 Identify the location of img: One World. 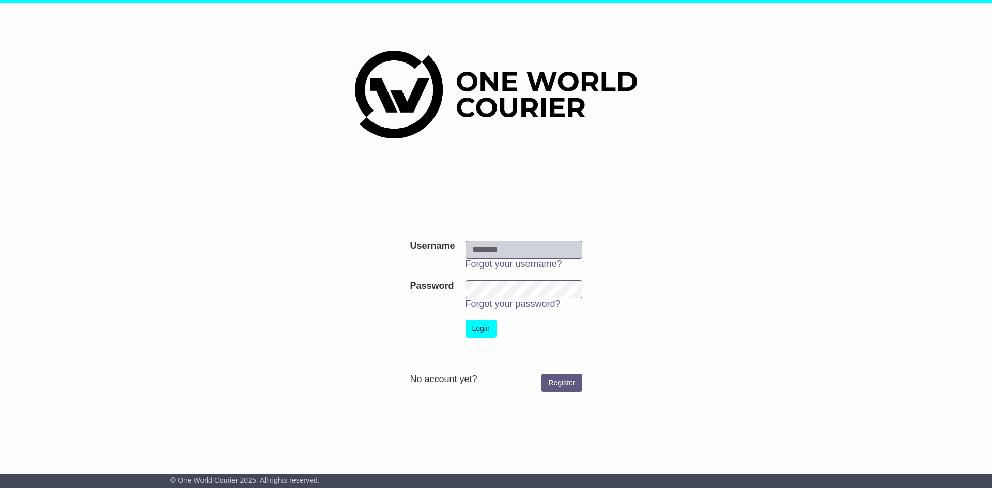
(496, 95).